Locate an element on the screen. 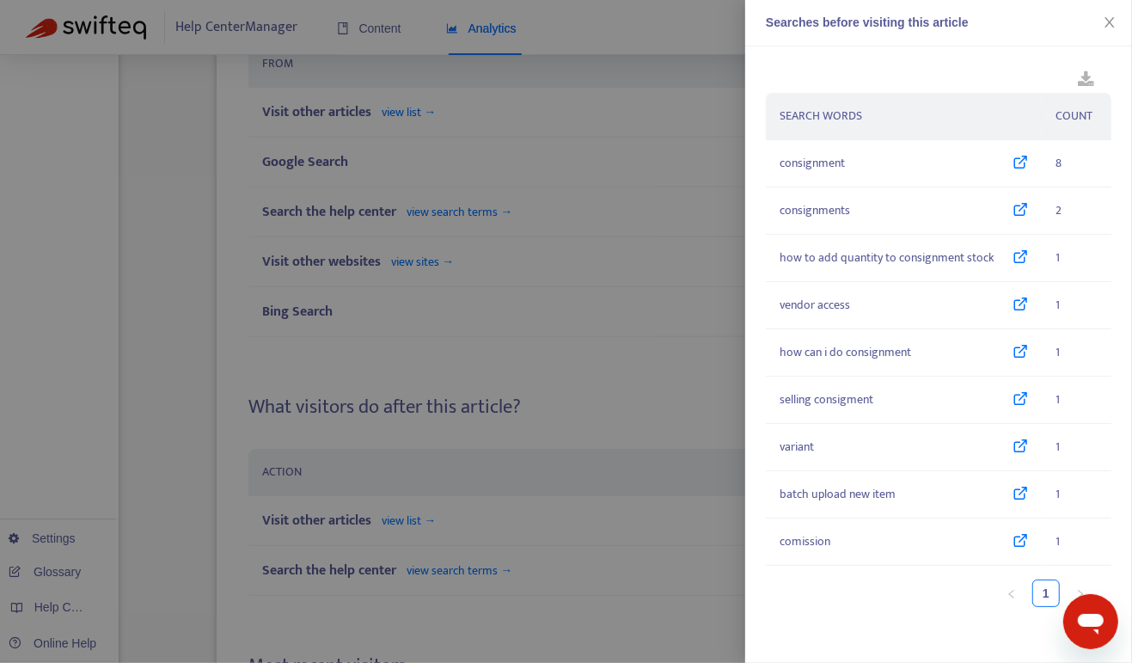 This screenshot has height=663, width=1132. button: left is located at coordinates (1011, 593).